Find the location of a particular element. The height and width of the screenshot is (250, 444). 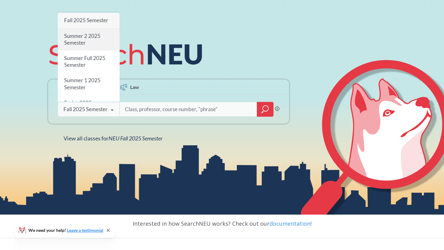

span: Spring 2025 Semester is located at coordinates (78, 106).